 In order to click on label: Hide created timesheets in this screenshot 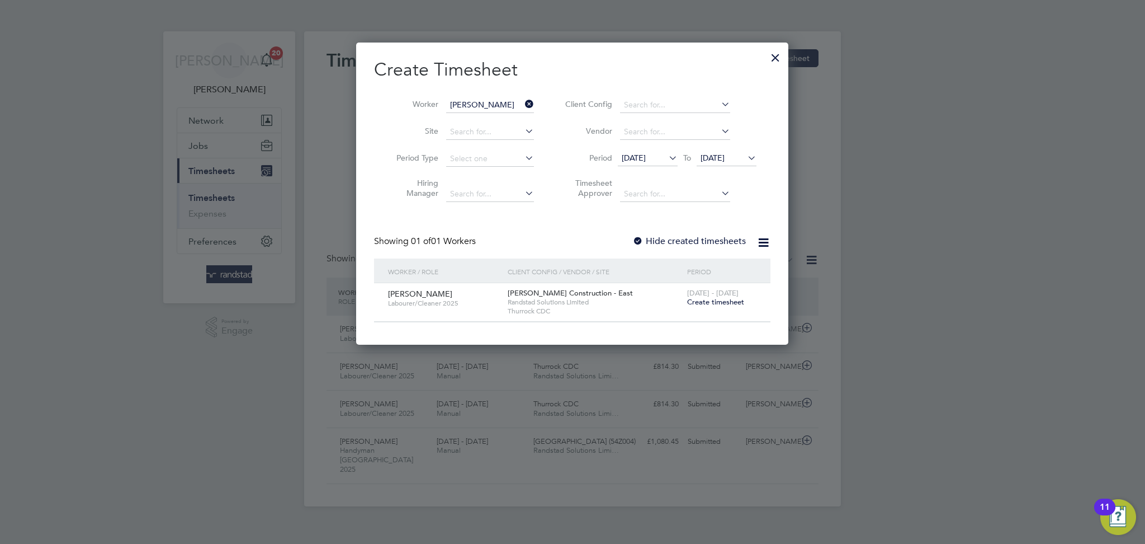, I will do `click(689, 241)`.